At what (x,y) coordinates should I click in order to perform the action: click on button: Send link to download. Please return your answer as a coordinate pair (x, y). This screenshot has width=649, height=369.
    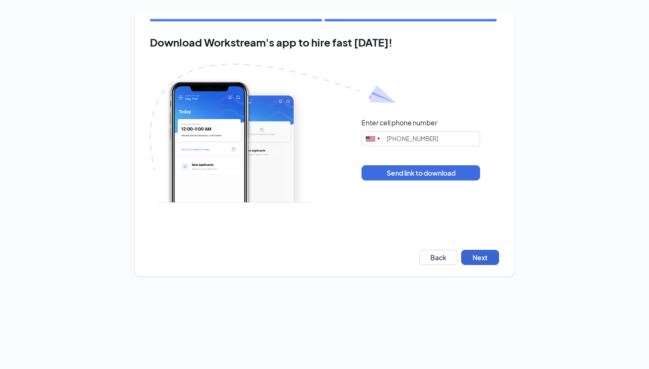
    Looking at the image, I should click on (421, 173).